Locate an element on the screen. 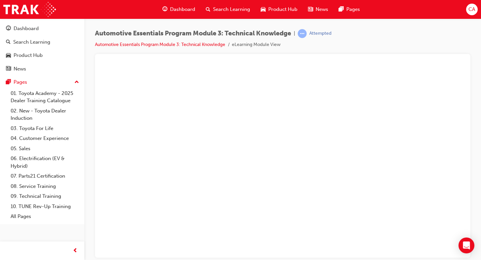 Image resolution: width=481 pixels, height=260 pixels. div: Open Intercom Messenger is located at coordinates (466, 245).